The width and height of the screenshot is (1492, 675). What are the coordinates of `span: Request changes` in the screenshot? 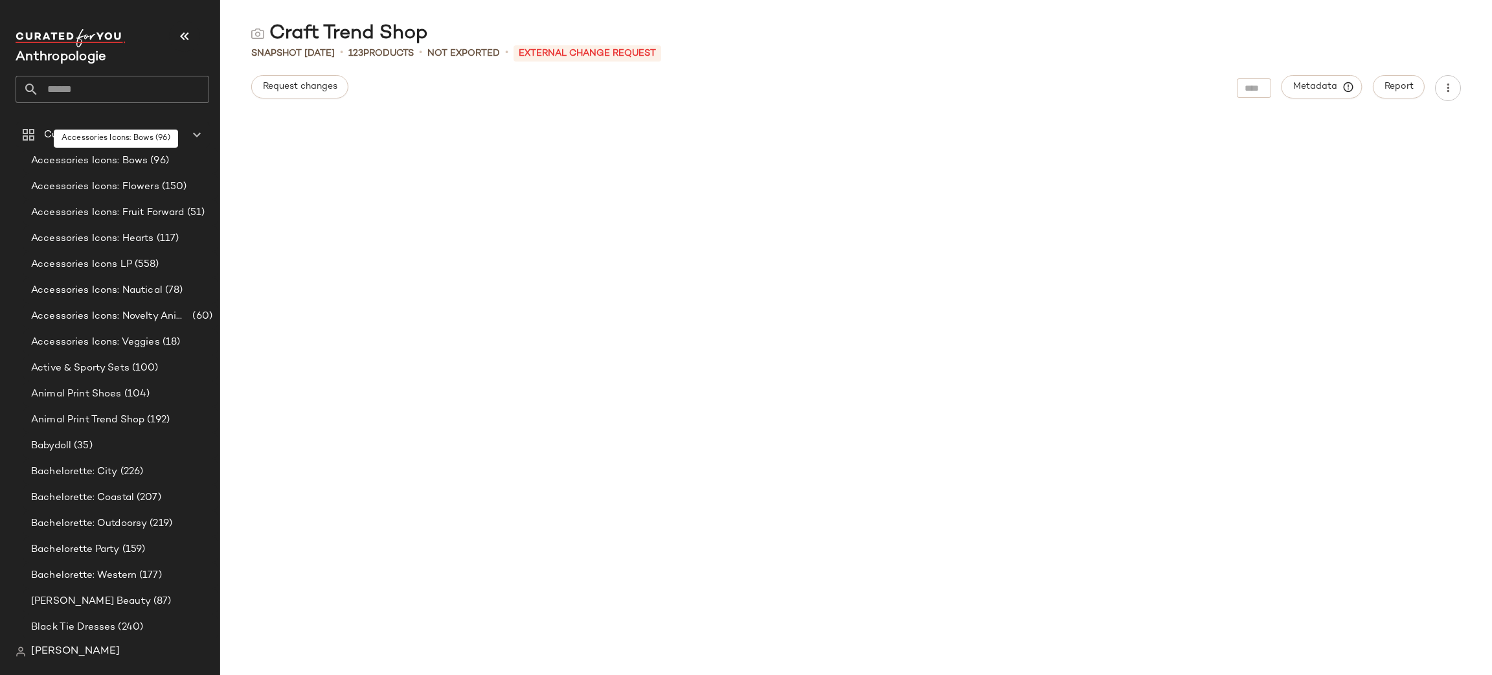 It's located at (300, 87).